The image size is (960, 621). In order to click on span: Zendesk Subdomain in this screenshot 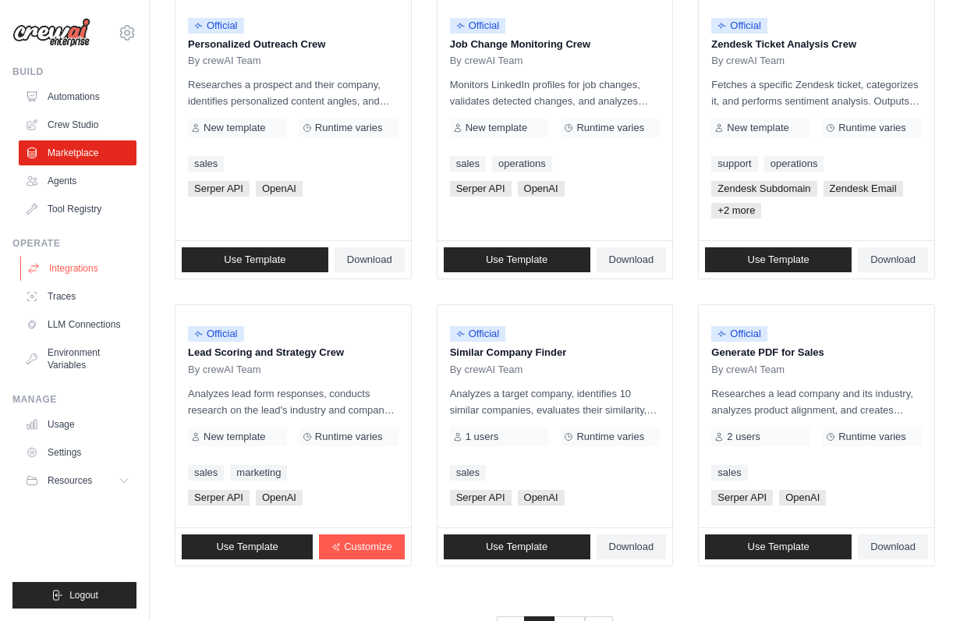, I will do `click(763, 189)`.